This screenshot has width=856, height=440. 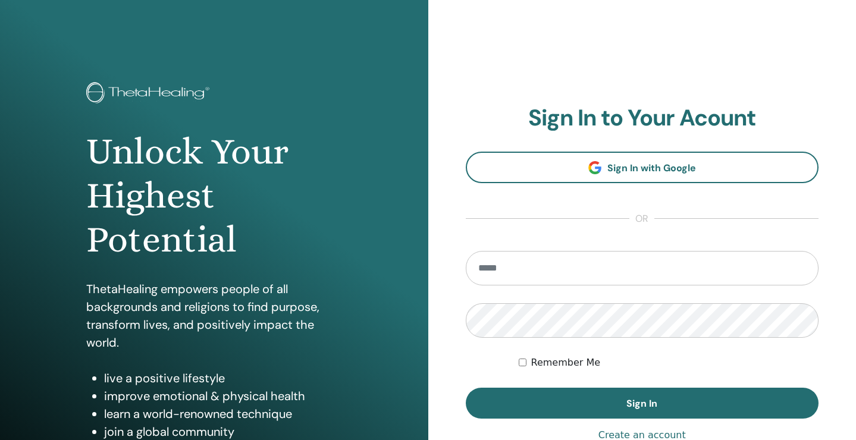 I want to click on div: Keep me authenticated indefinitely or until I manually logout, so click(x=668, y=363).